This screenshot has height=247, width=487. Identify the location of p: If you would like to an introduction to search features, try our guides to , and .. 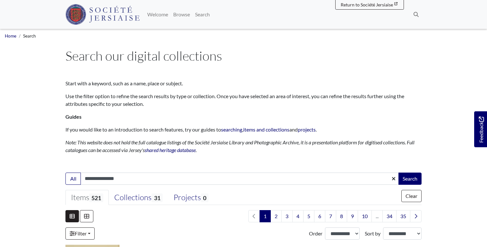
(244, 130).